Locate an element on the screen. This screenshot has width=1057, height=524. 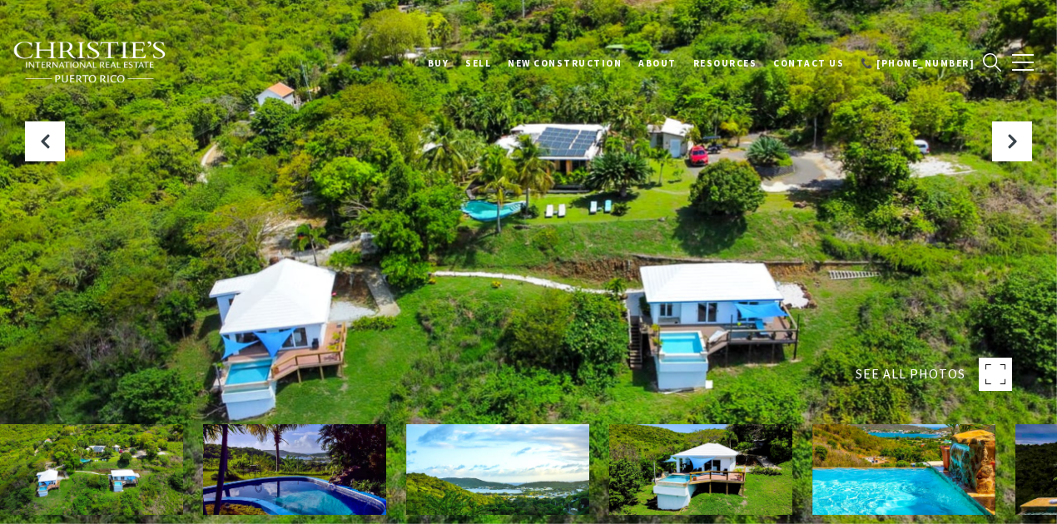
img: Christie's International Real Estate black text logo is located at coordinates (90, 62).